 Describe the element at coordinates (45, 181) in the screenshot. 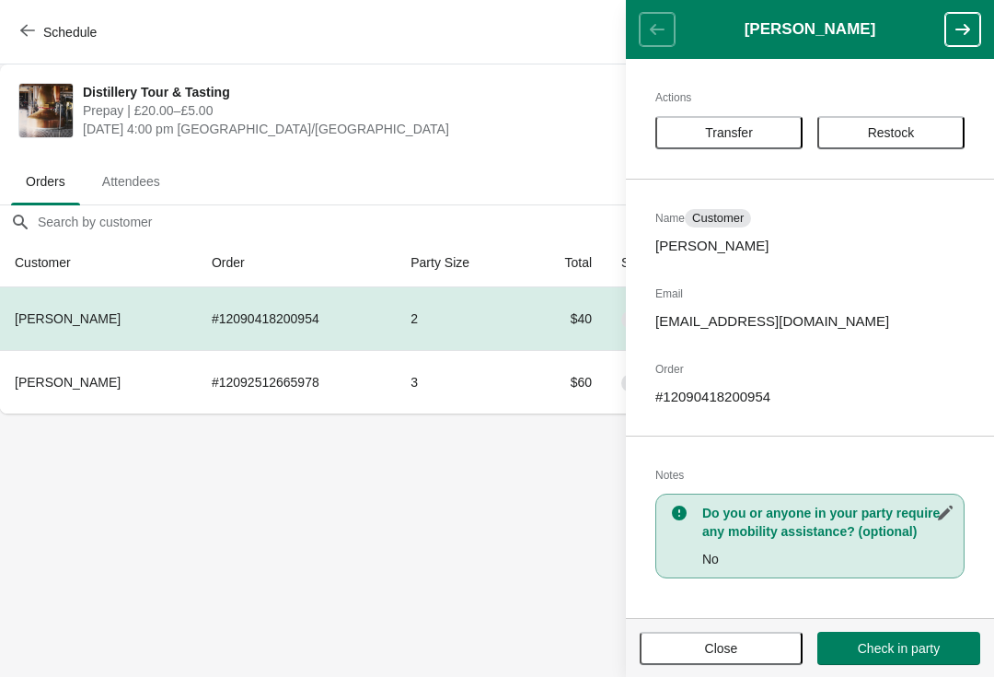

I see `span: Orders` at that location.